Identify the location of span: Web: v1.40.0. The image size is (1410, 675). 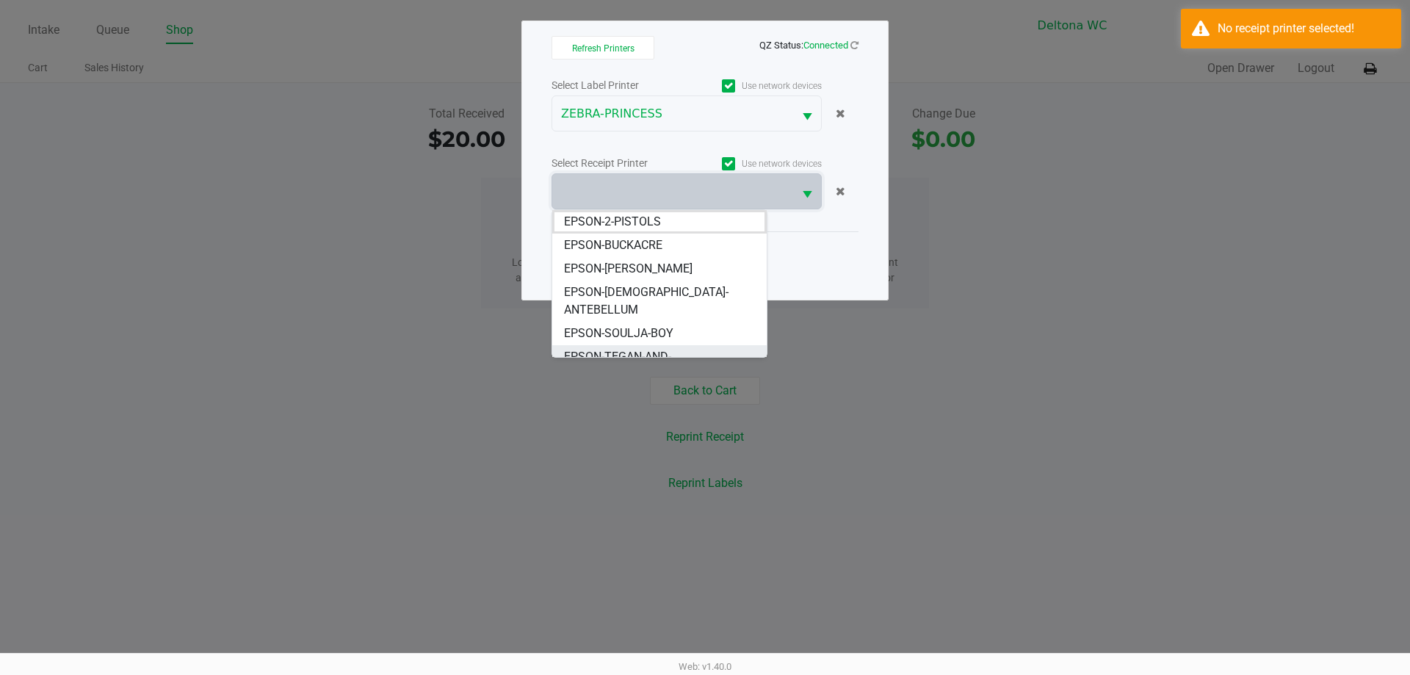
(705, 666).